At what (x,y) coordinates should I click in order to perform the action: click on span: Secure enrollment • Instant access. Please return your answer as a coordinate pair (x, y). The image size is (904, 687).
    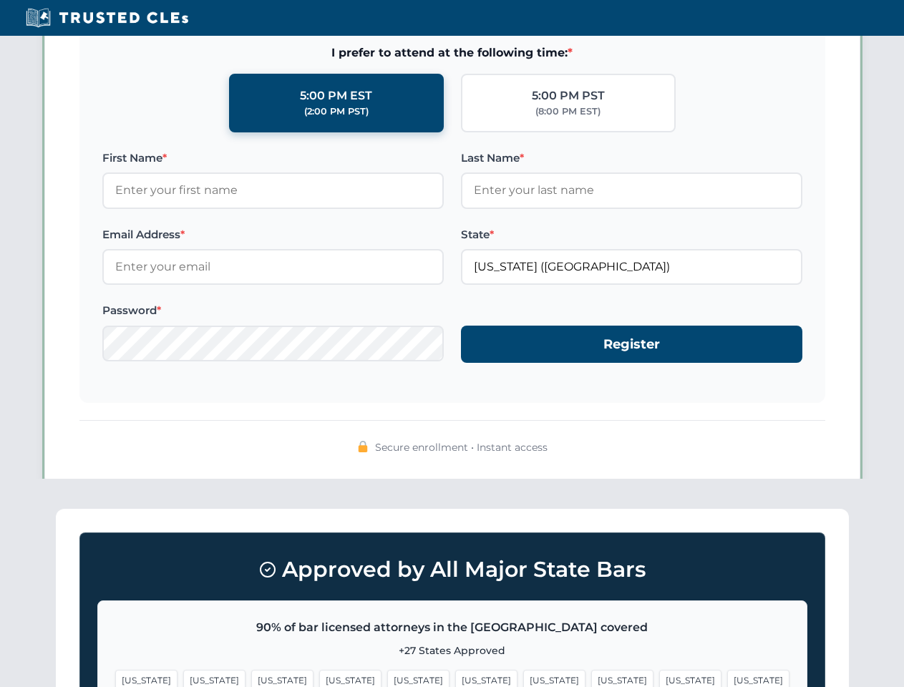
    Looking at the image, I should click on (461, 447).